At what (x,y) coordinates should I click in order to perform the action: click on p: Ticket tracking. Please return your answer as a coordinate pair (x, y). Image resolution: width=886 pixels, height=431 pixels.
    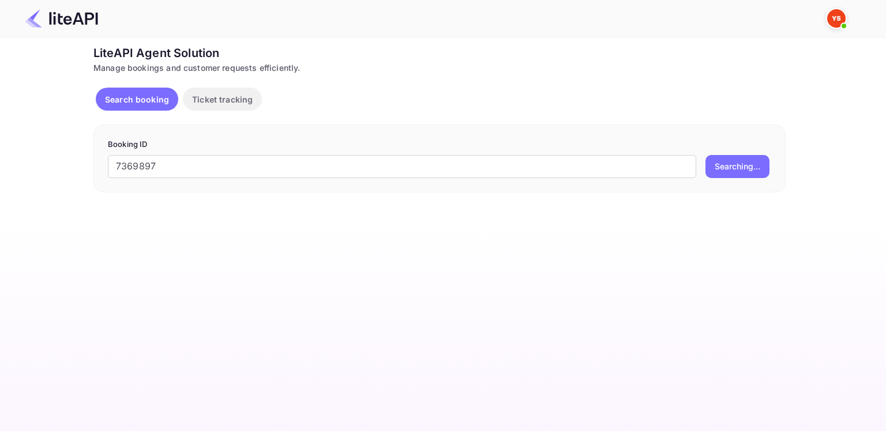
    Looking at the image, I should click on (222, 99).